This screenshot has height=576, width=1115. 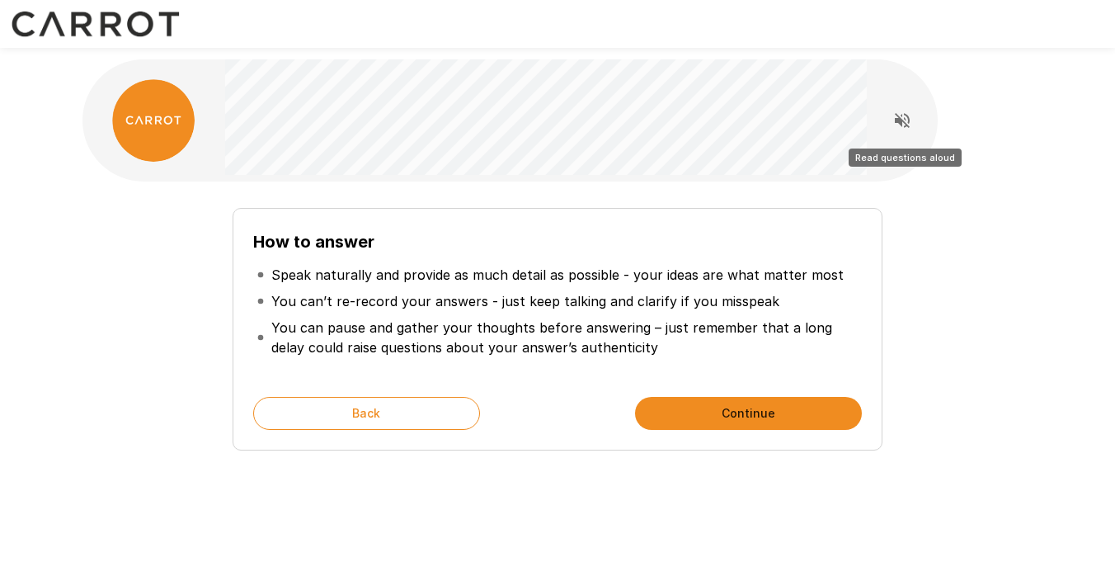 What do you see at coordinates (902, 120) in the screenshot?
I see `button: Read questions aloud` at bounding box center [902, 120].